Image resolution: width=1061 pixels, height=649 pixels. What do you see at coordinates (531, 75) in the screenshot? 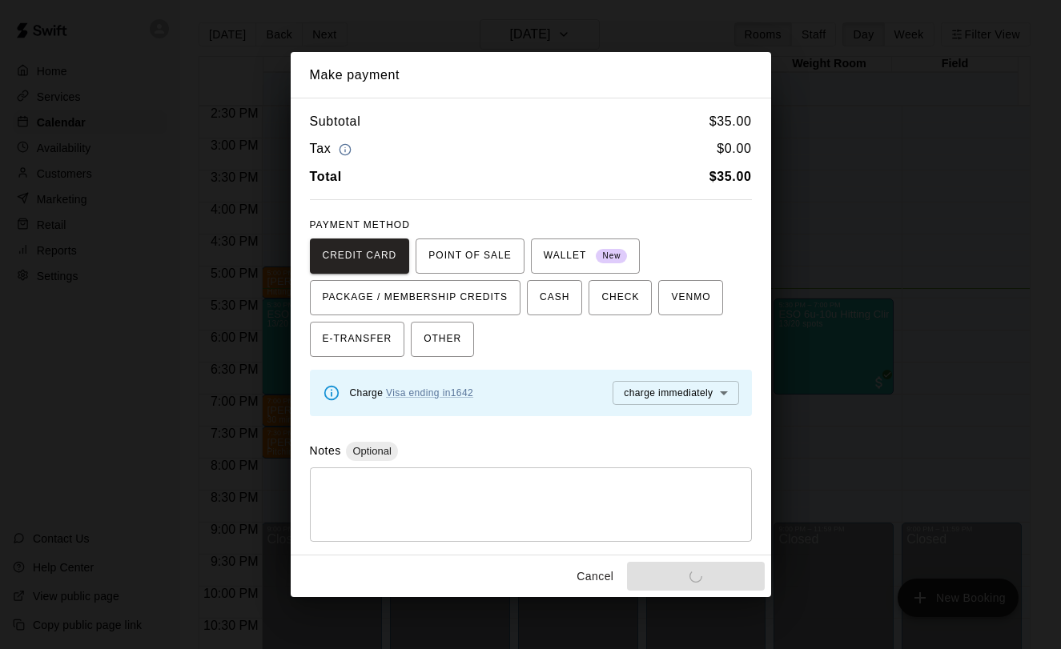
I see `h2: Make payment` at bounding box center [531, 75].